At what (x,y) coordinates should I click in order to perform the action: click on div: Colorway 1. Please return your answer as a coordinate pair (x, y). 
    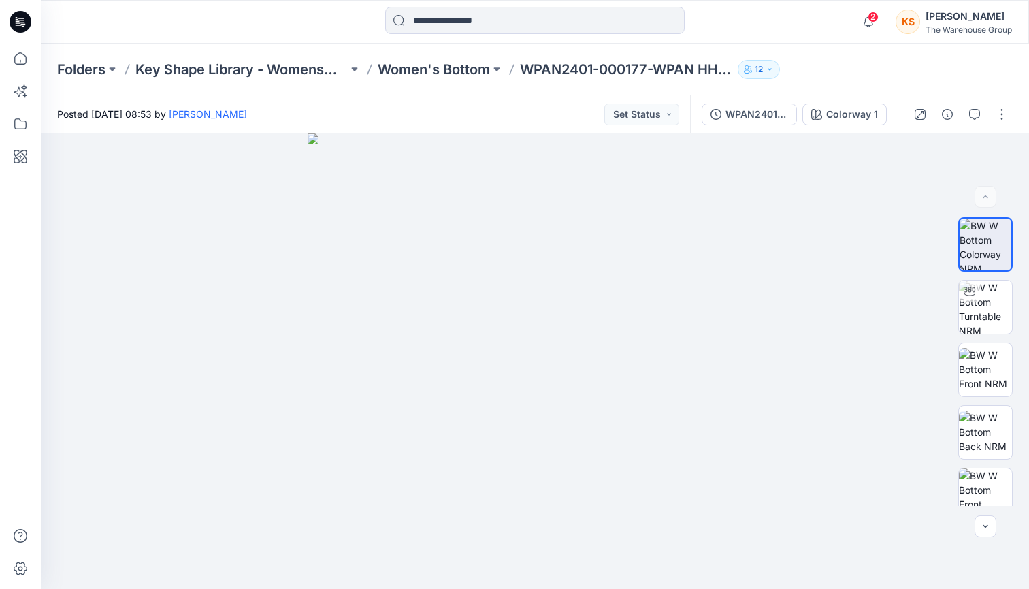
    Looking at the image, I should click on (852, 114).